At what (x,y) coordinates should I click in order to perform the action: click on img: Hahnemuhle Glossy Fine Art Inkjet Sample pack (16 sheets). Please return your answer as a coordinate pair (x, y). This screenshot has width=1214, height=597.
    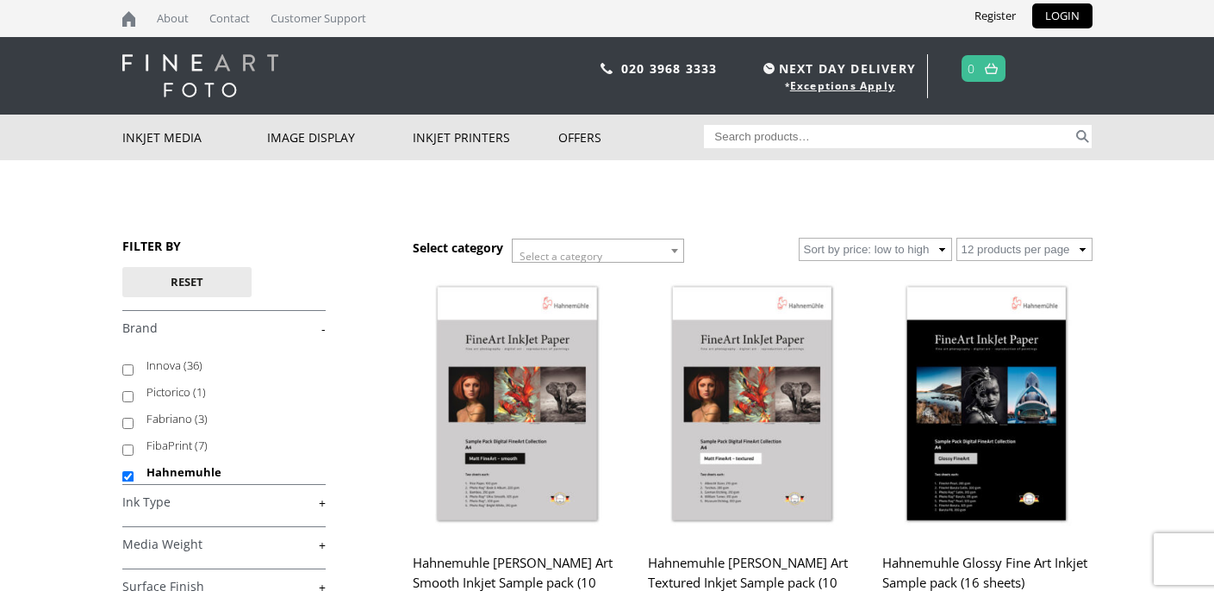
    Looking at the image, I should click on (986, 405).